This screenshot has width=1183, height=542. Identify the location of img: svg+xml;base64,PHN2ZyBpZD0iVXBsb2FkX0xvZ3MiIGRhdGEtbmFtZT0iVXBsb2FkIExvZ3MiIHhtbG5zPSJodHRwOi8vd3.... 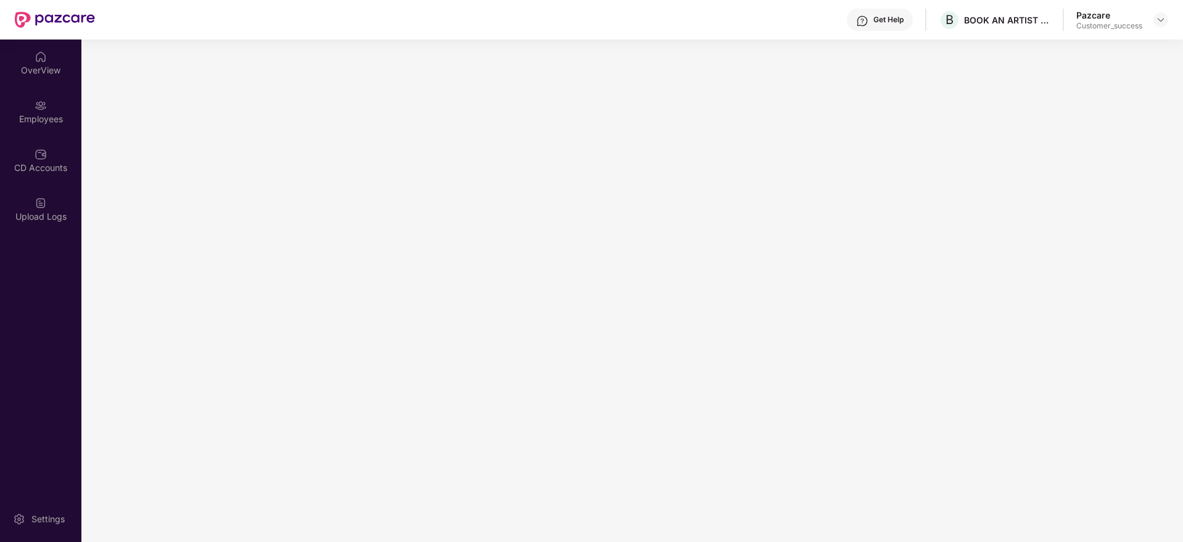
(41, 203).